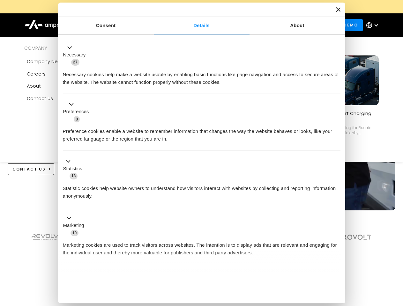 Image resolution: width=403 pixels, height=306 pixels. Describe the element at coordinates (64, 48) in the screenshot. I see `div: COMPANY` at that location.